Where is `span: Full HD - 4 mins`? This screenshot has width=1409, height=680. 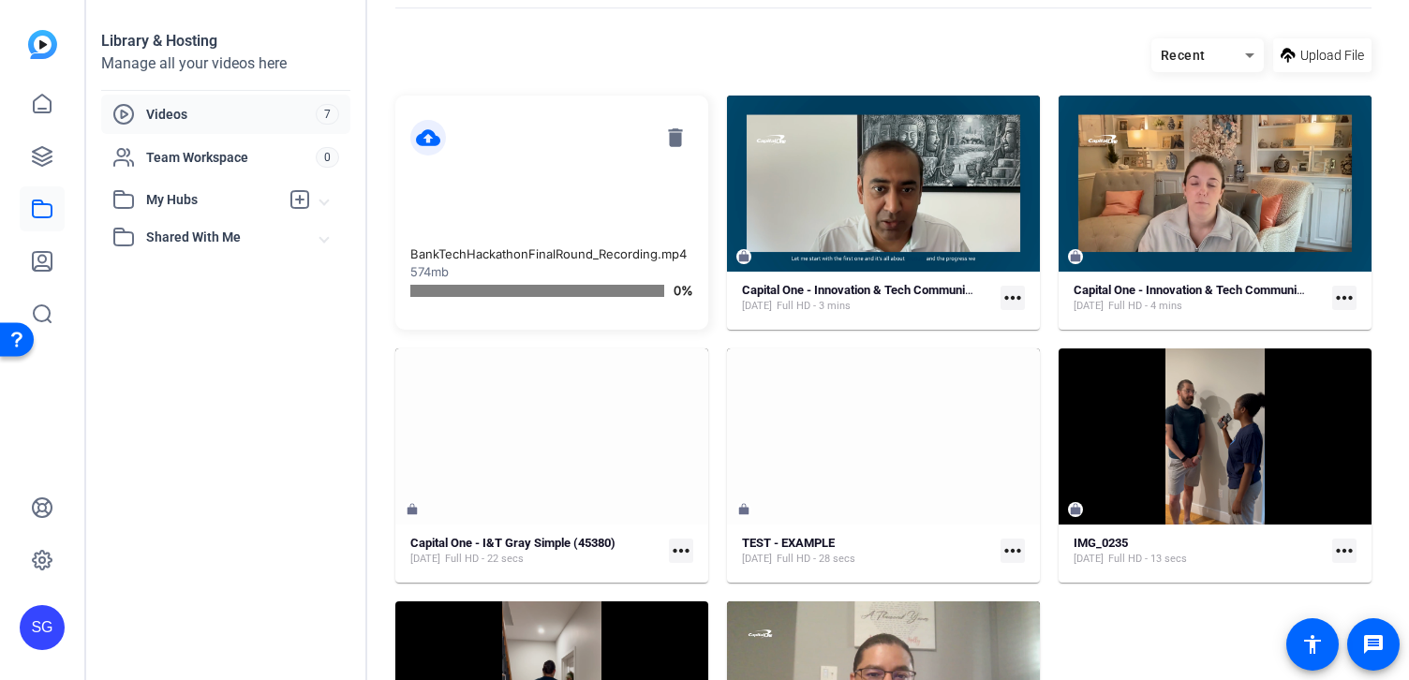 span: Full HD - 4 mins is located at coordinates (1145, 306).